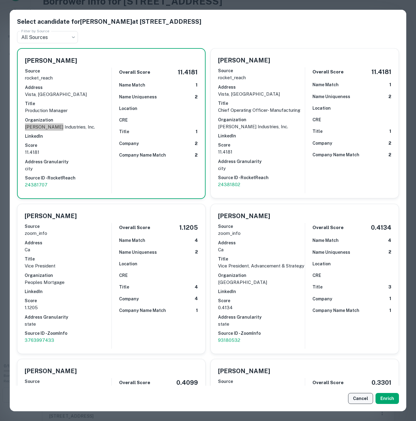 The image size is (416, 421). Describe the element at coordinates (387, 398) in the screenshot. I see `button: Enrich` at that location.